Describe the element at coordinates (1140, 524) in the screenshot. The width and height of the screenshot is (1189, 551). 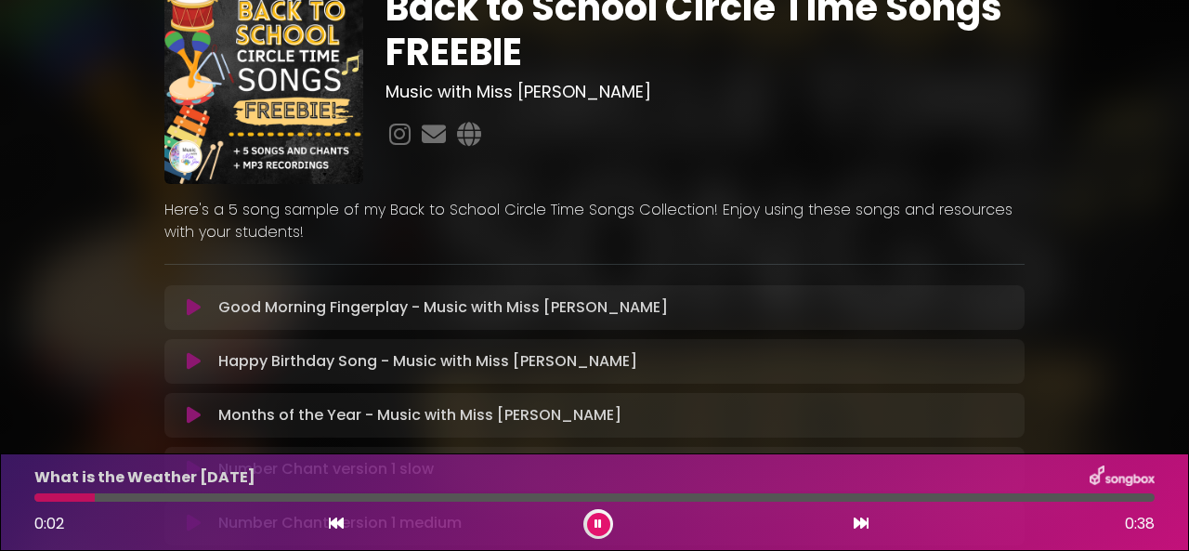
I see `span: 0:38` at that location.